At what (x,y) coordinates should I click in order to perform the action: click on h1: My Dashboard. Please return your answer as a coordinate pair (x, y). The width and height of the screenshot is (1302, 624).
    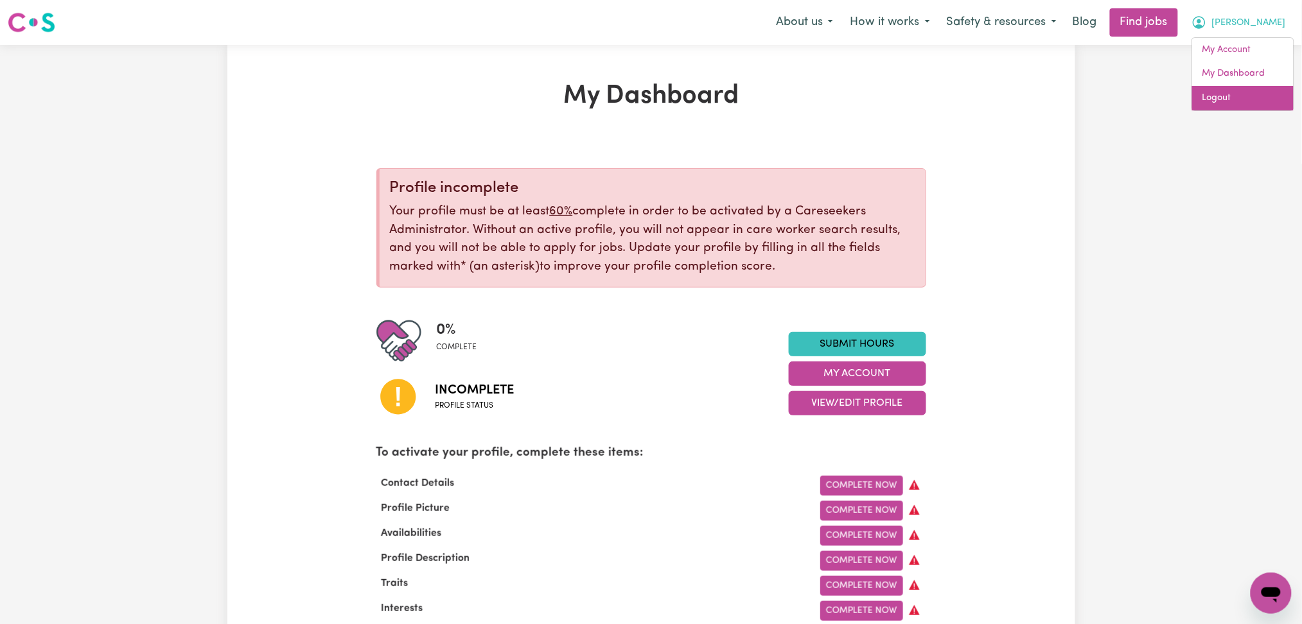
    Looking at the image, I should click on (651, 96).